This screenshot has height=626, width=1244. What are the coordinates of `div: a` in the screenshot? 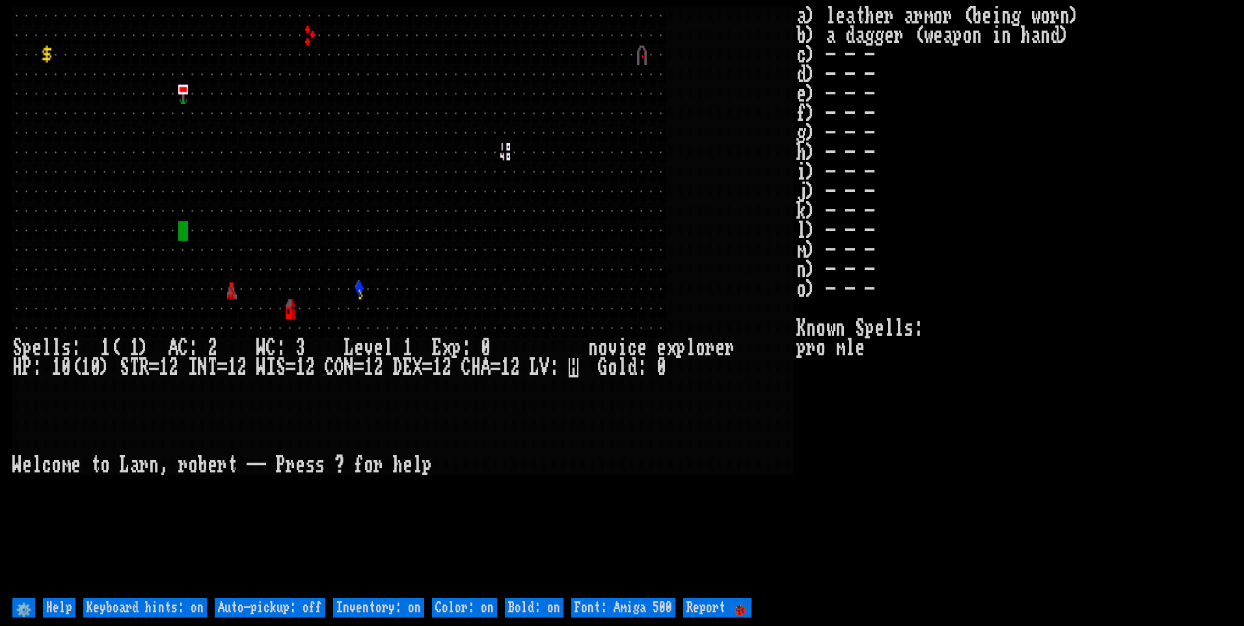 It's located at (134, 465).